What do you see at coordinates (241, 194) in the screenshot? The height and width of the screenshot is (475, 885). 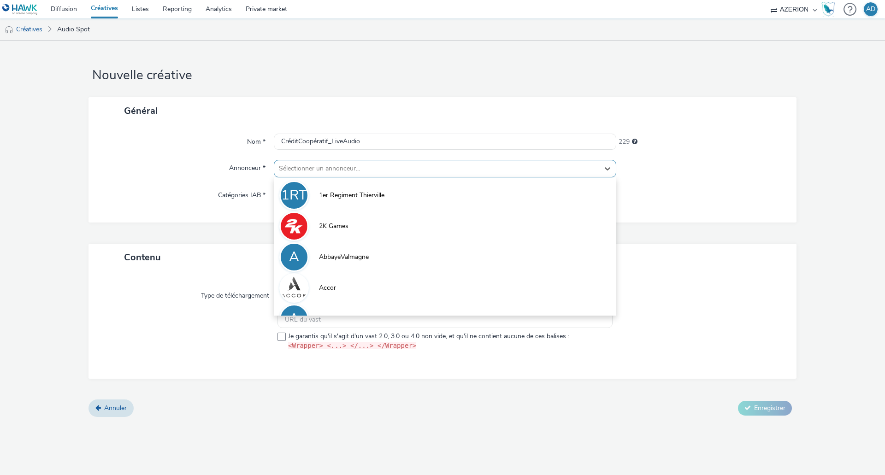 I see `label: Catégories IAB *` at bounding box center [241, 194].